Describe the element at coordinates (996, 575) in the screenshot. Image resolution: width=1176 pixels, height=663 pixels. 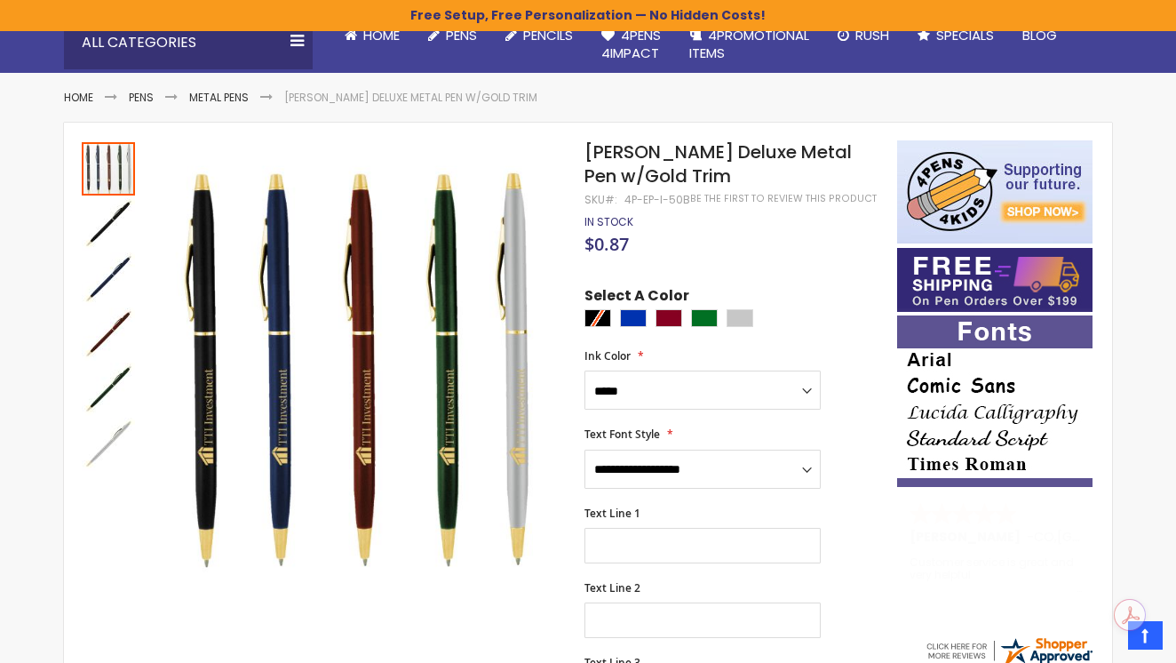
I see `div: Customer service is great and very helpful` at that location.